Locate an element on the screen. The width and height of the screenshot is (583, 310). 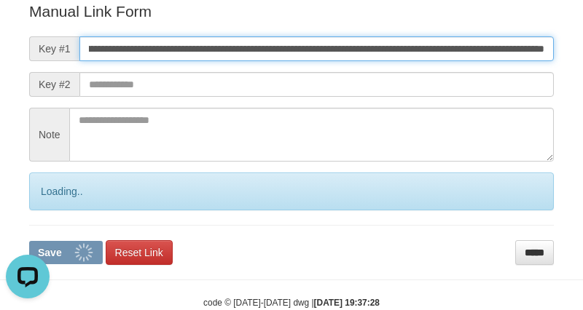
p: Manual Link Form is located at coordinates (291, 11).